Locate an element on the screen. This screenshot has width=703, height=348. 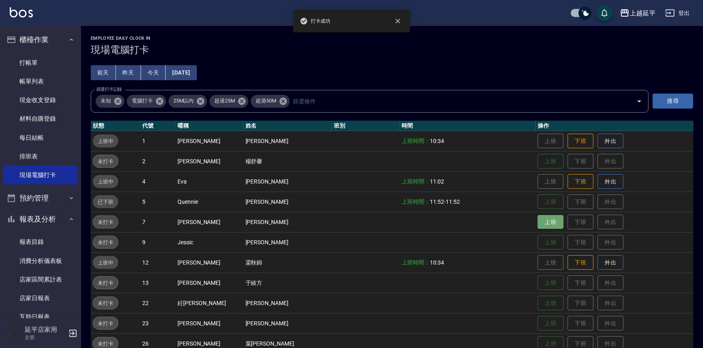
div: 未知 is located at coordinates (110, 101).